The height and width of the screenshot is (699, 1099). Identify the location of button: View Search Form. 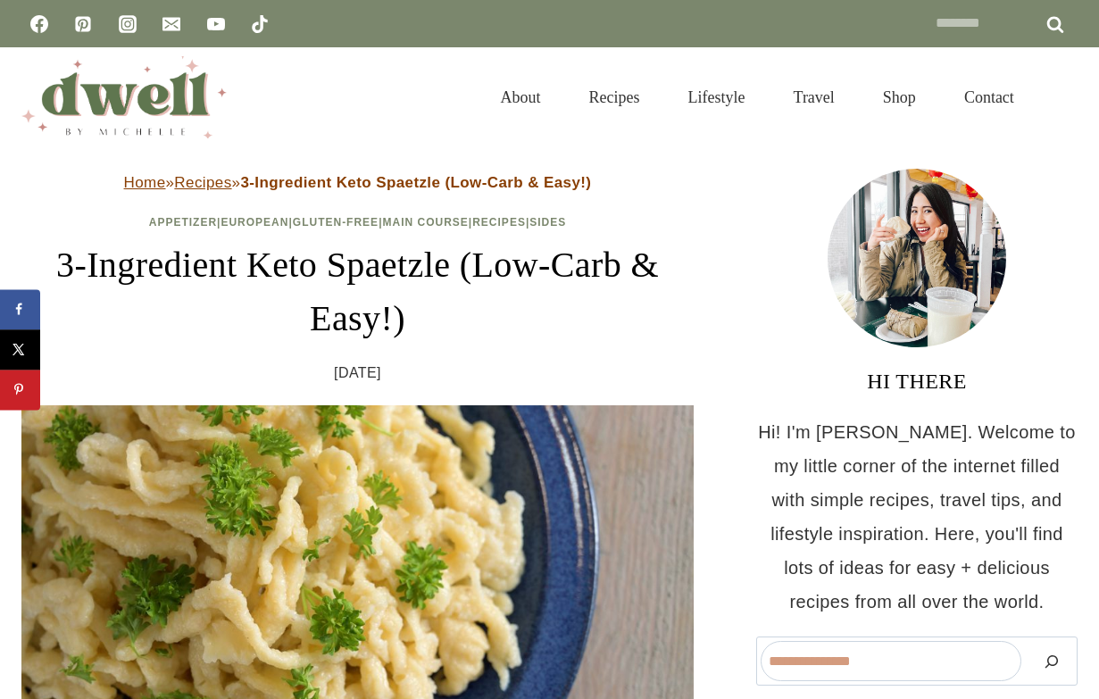
(1062, 97).